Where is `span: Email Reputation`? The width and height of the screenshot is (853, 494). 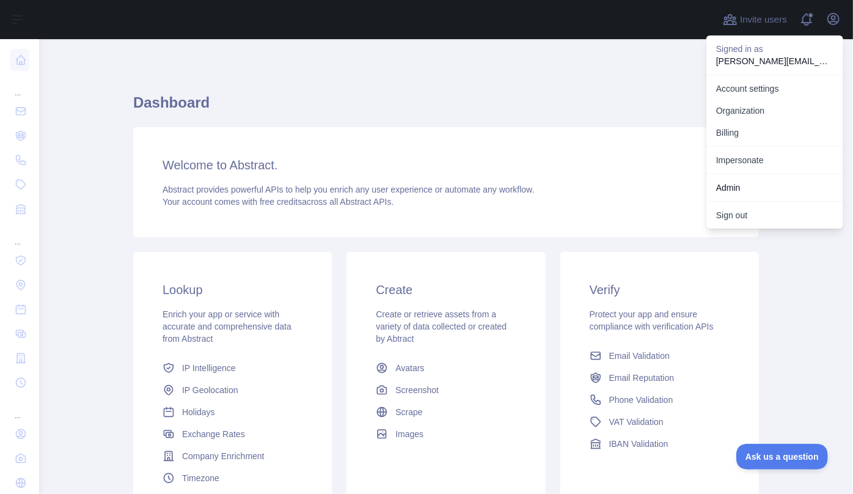
span: Email Reputation is located at coordinates (641, 378).